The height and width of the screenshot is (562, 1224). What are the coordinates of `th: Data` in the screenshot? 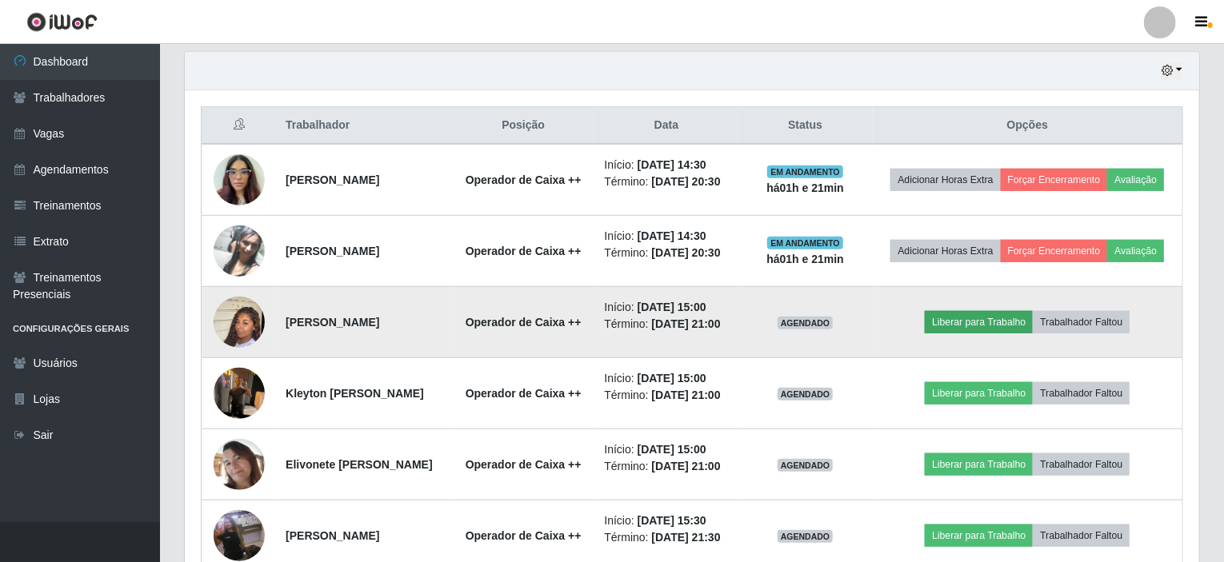 It's located at (666, 126).